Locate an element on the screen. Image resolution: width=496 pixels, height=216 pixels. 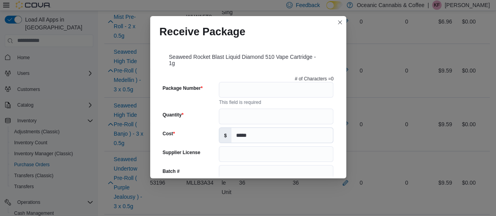
h1: Receive Package is located at coordinates (202, 32).